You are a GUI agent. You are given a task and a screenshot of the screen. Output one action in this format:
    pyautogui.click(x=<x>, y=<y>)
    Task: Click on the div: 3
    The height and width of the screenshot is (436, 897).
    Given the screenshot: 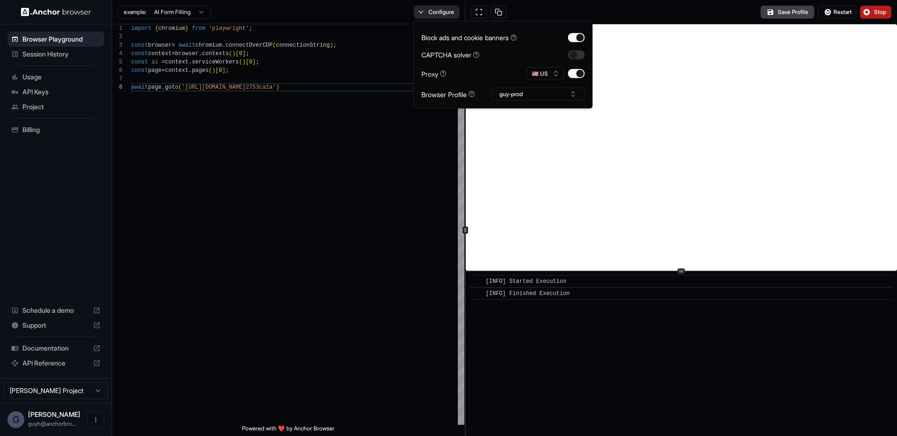 What is the action you would take?
    pyautogui.click(x=117, y=45)
    